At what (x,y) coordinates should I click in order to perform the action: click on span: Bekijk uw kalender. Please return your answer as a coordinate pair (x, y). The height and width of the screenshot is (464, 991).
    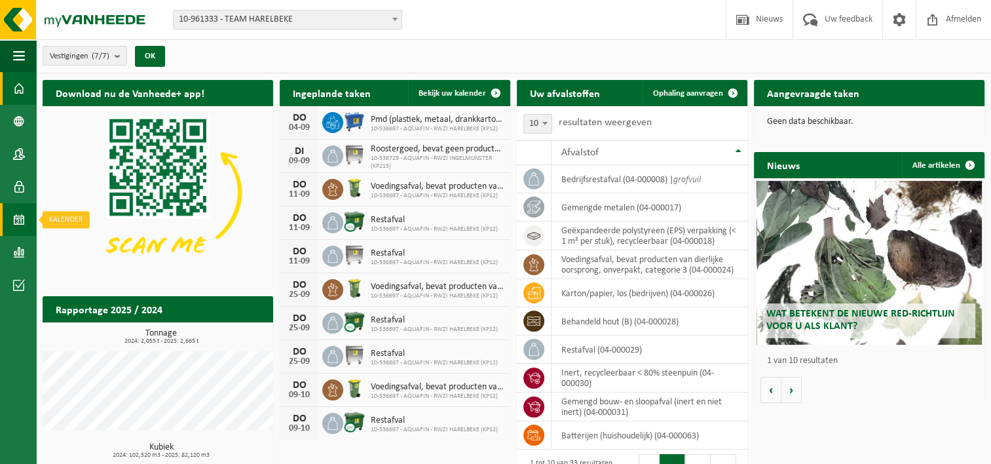
    Looking at the image, I should click on (452, 93).